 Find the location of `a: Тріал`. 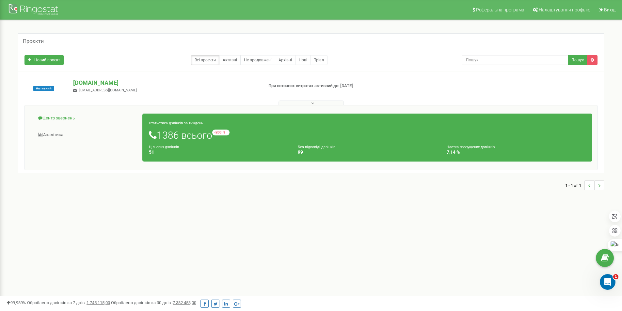

a: Тріал is located at coordinates (319, 60).